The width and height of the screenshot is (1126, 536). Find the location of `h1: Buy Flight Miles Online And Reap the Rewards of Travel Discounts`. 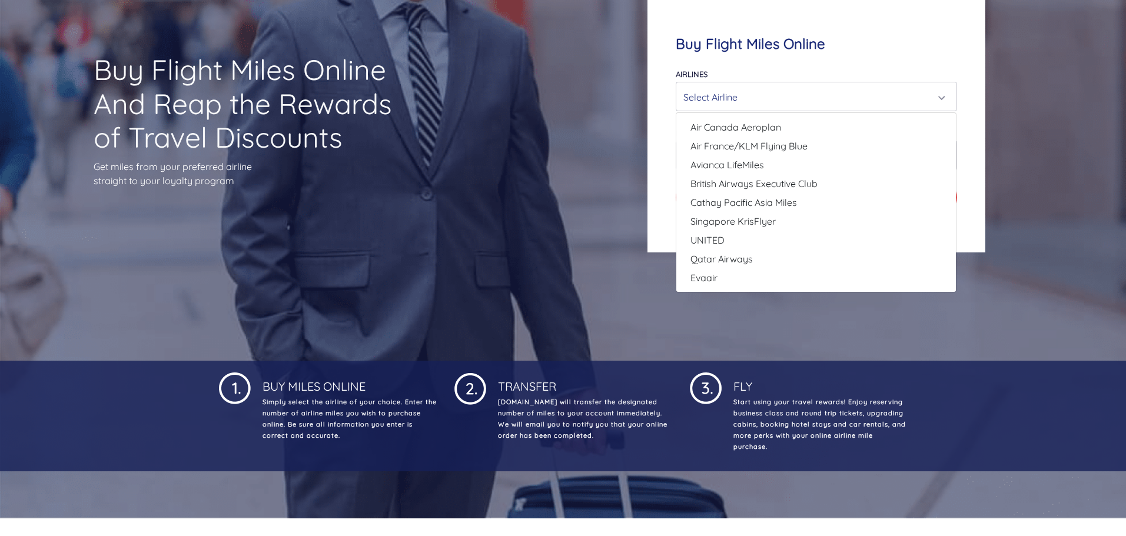

h1: Buy Flight Miles Online And Reap the Rewards of Travel Discounts is located at coordinates (253, 104).